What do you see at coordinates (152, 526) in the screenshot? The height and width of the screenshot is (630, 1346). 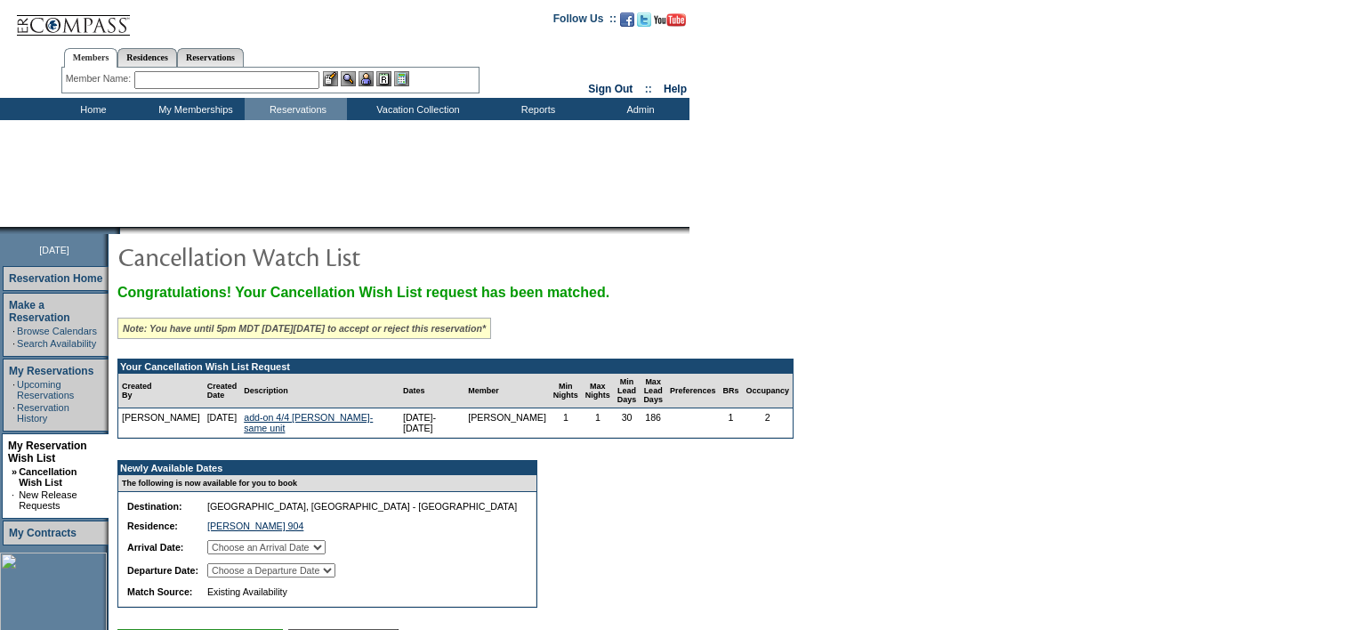 I see `b: Residence:` at bounding box center [152, 526].